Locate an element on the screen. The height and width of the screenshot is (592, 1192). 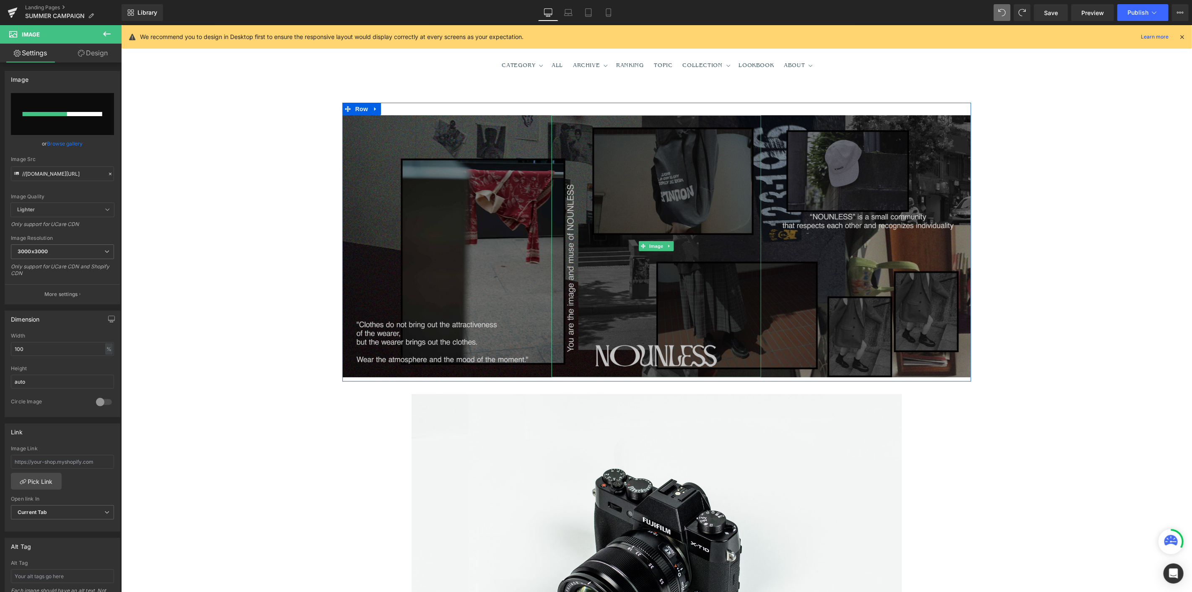
span: TOPIC is located at coordinates (542, 40).